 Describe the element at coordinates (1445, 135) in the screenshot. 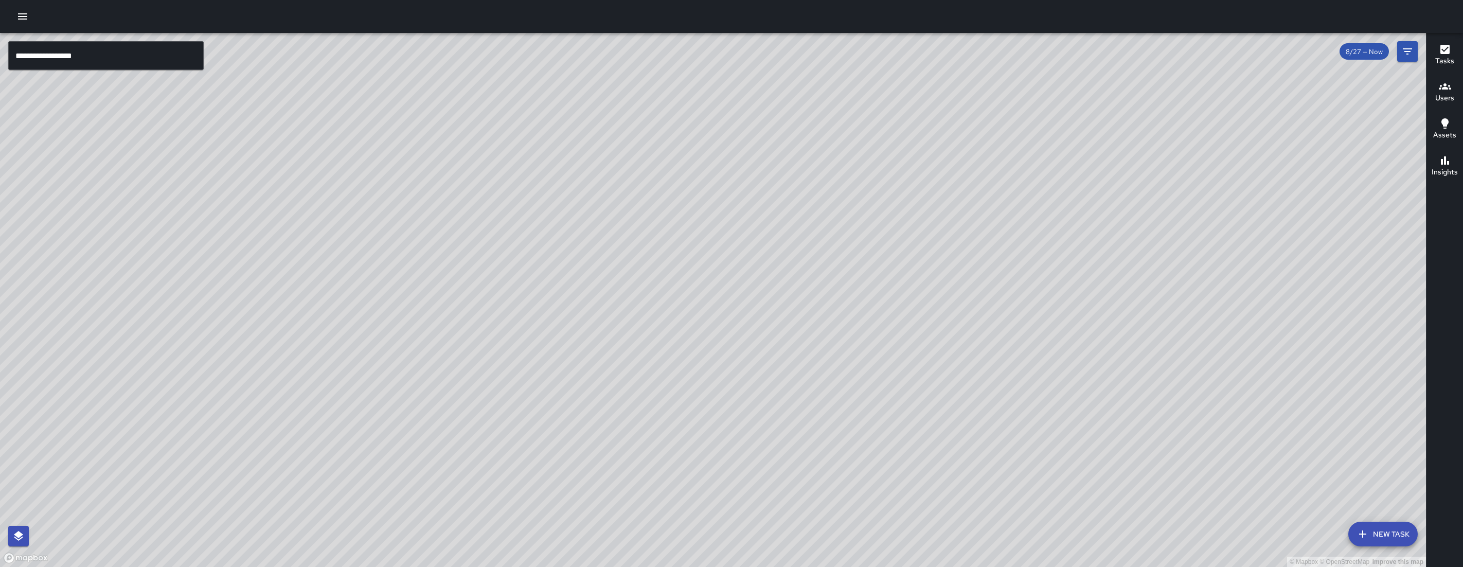

I see `h6: Assets` at that location.